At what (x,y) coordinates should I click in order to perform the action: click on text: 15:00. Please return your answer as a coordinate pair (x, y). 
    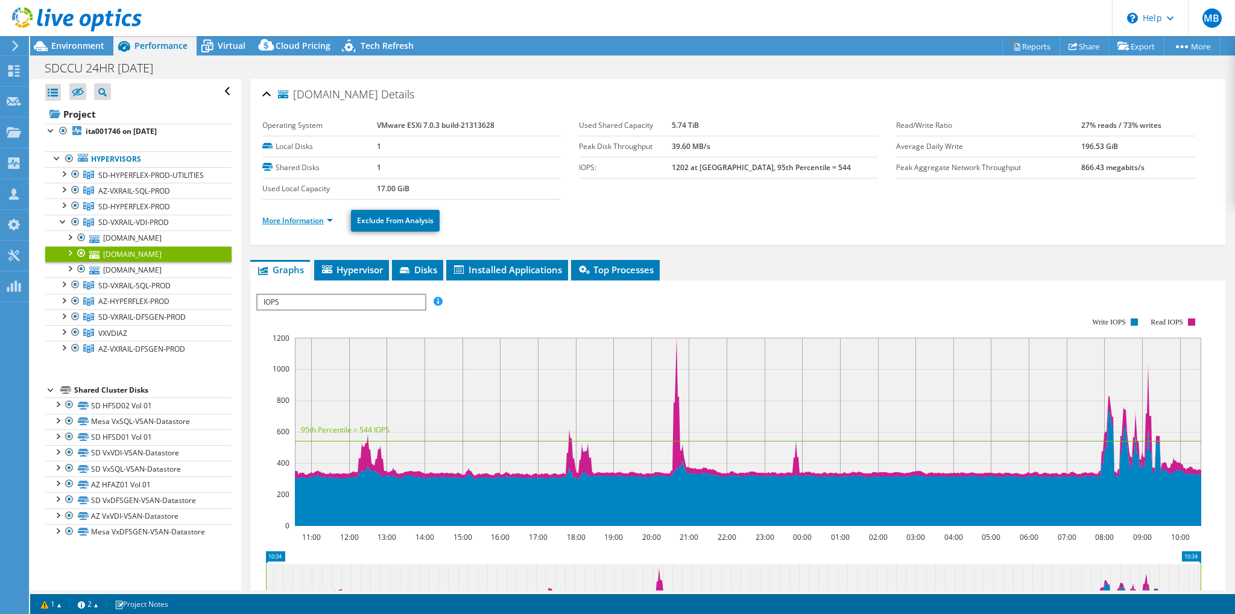
    Looking at the image, I should click on (462, 537).